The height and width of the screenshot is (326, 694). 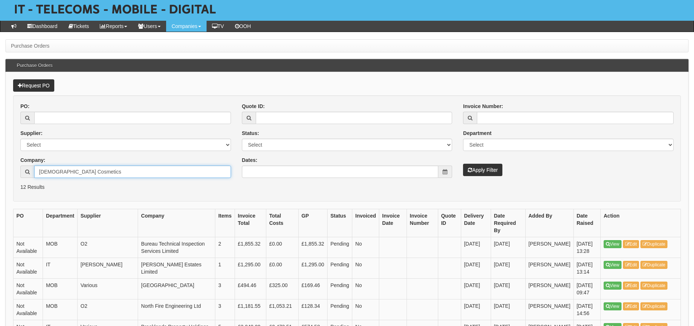 I want to click on td: 2, so click(x=225, y=247).